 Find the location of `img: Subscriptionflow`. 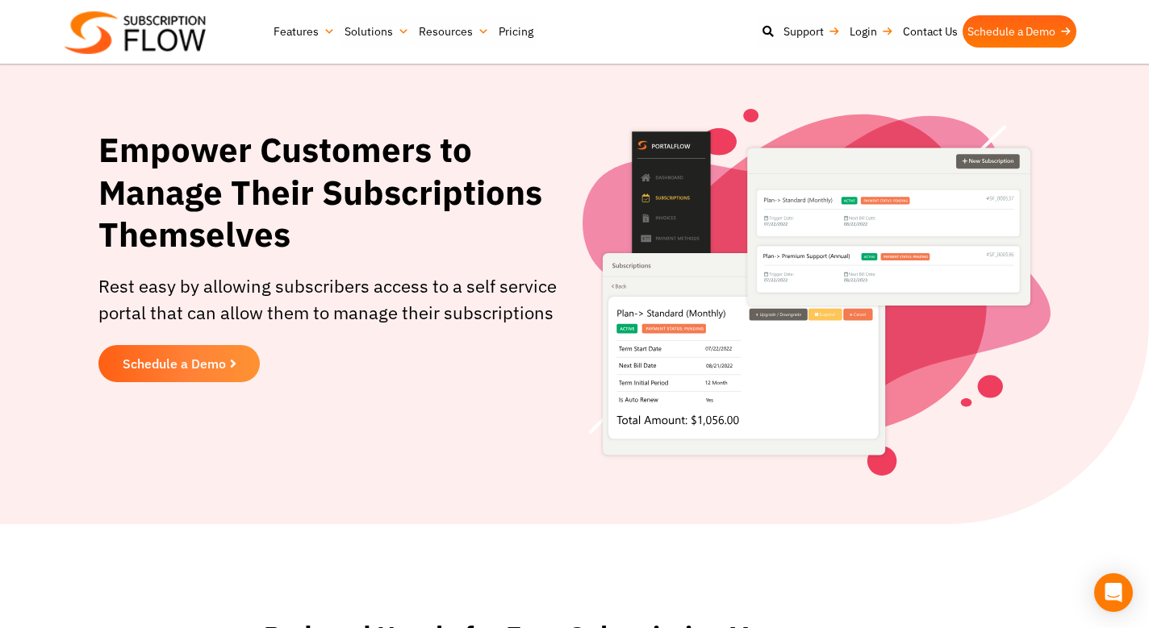

img: Subscriptionflow is located at coordinates (135, 32).